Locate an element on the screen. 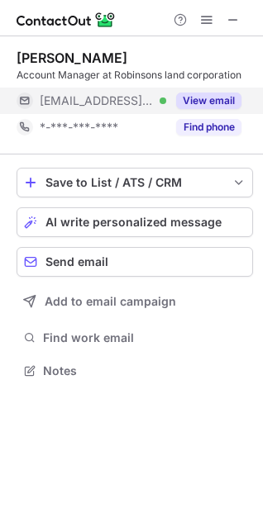  div: Account Manager at Robinsons land corporation is located at coordinates (135, 75).